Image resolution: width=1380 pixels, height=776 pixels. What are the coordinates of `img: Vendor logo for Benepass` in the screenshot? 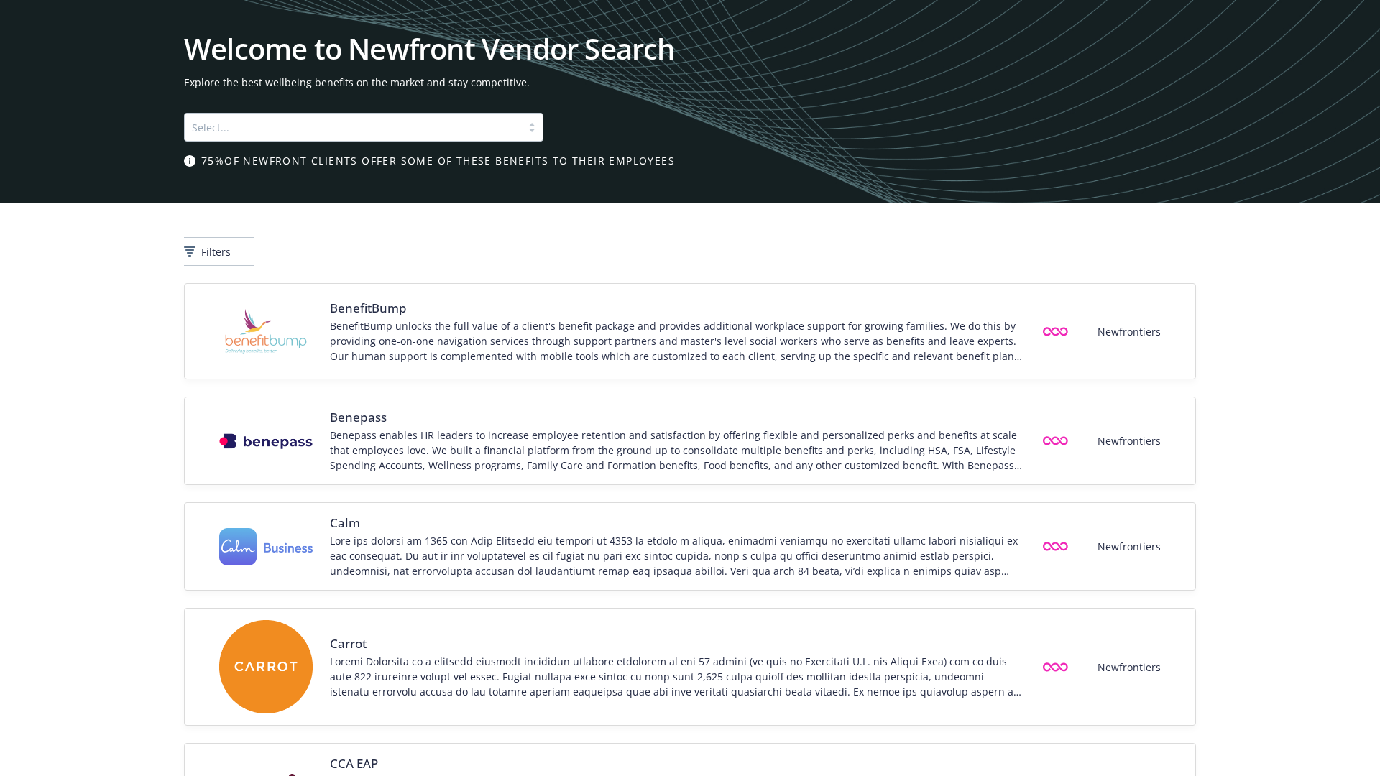 It's located at (266, 441).